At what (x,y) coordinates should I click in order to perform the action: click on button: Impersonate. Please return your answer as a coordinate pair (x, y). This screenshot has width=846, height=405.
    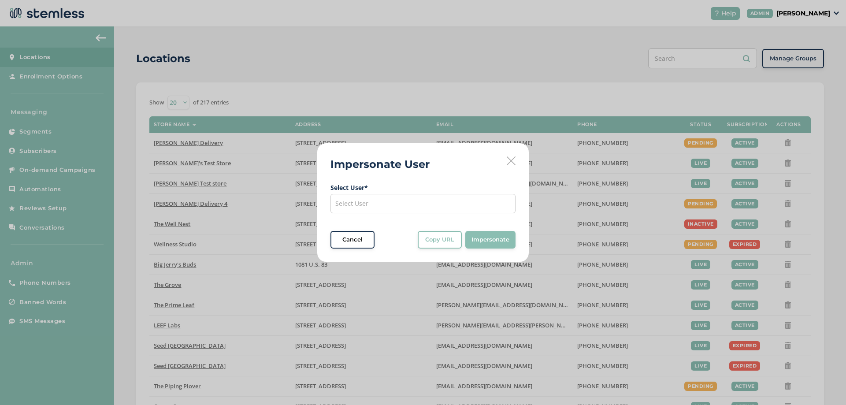
    Looking at the image, I should click on (490, 240).